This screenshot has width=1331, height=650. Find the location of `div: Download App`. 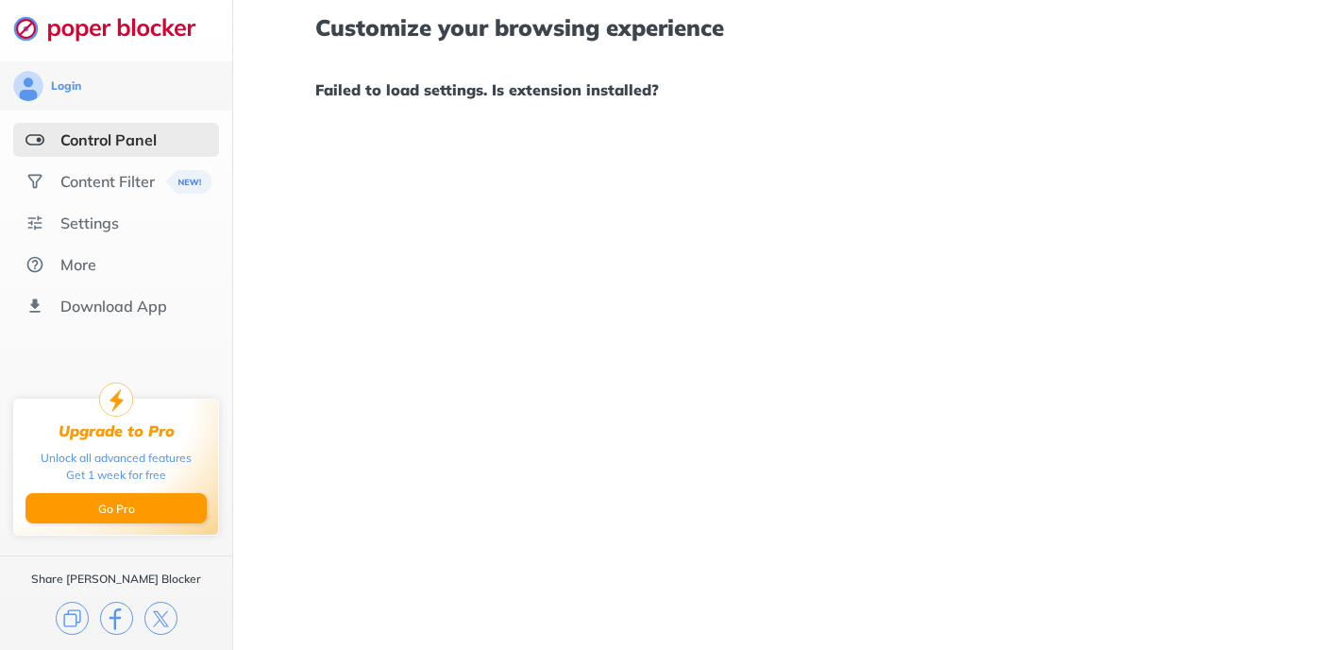

div: Download App is located at coordinates (113, 306).